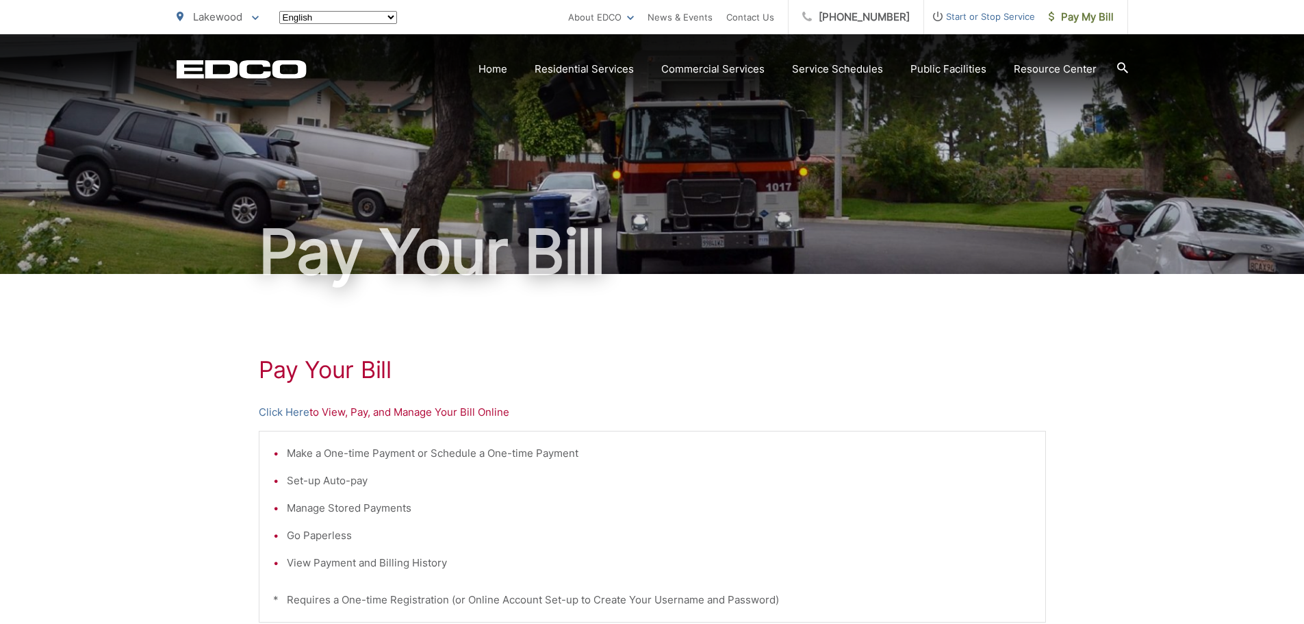 This screenshot has height=624, width=1304. Describe the element at coordinates (659, 453) in the screenshot. I see `li: Make a One-time Payment or Schedule a One-time Payment` at that location.